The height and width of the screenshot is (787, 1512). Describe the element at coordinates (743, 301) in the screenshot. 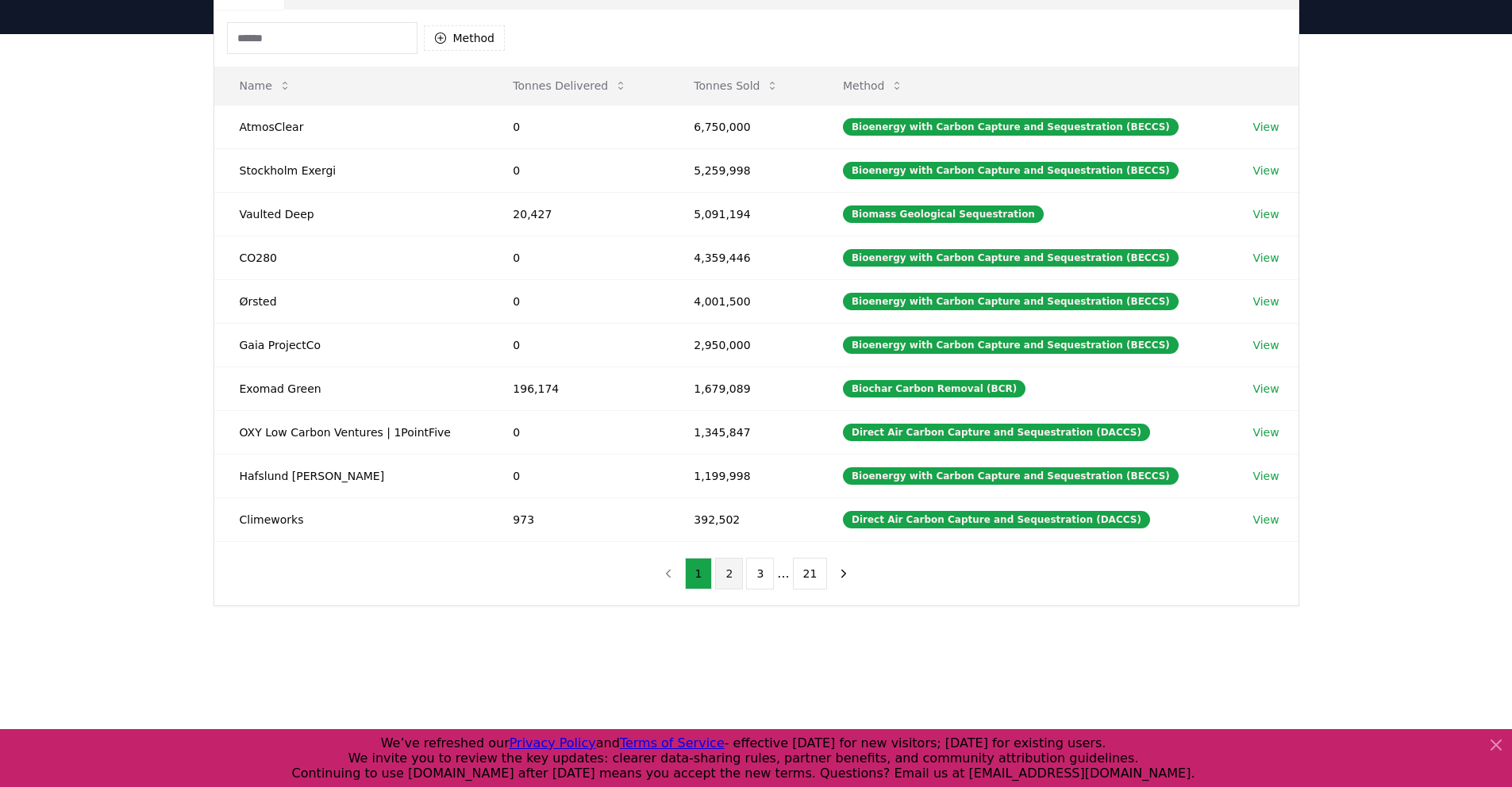

I see `td: 4,001,500` at that location.